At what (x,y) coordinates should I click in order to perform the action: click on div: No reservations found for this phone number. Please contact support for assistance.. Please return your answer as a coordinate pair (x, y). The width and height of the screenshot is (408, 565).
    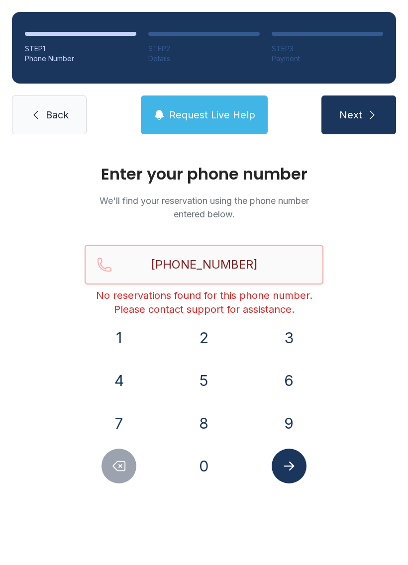
    Looking at the image, I should click on (204, 302).